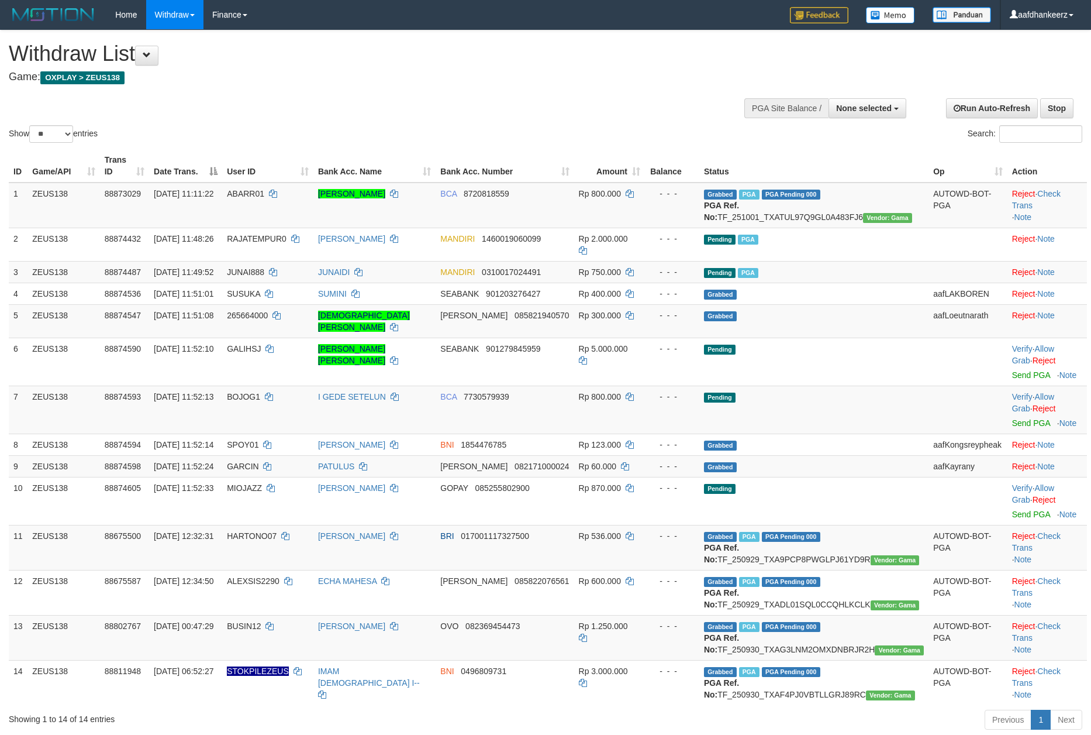  Describe the element at coordinates (18, 637) in the screenshot. I see `td: 13` at that location.